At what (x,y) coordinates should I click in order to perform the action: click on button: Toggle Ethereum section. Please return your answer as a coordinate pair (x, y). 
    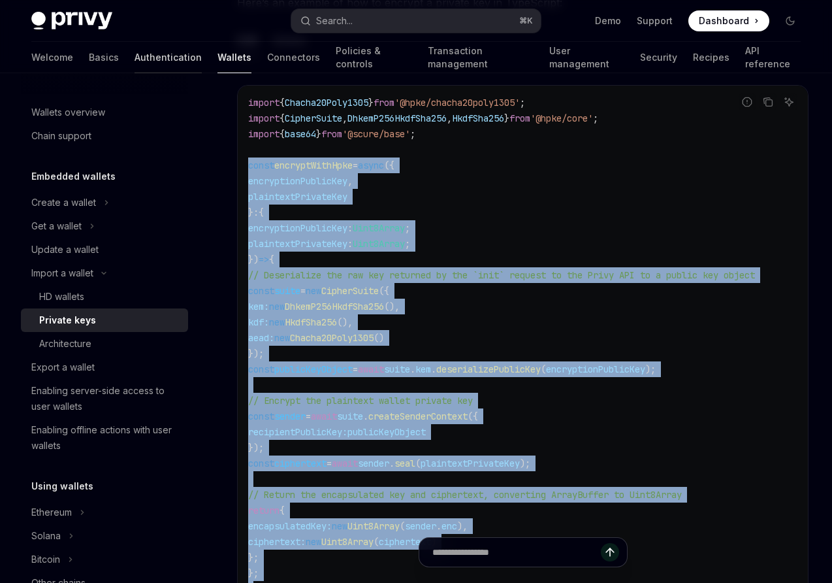
    Looking at the image, I should click on (105, 512).